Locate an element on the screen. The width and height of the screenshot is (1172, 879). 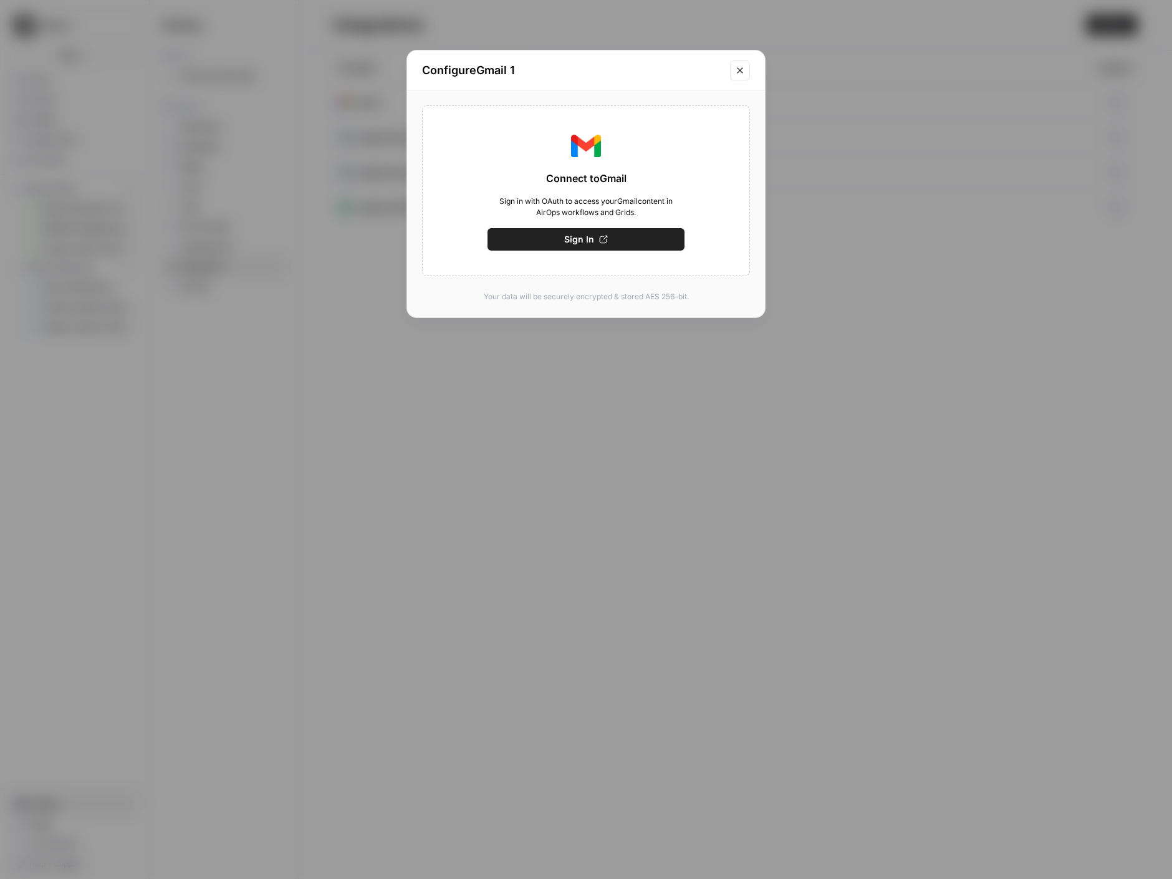
span: Sign in with OAuth to access your Gmail content in AirOps workflows and Grids. is located at coordinates (586, 207).